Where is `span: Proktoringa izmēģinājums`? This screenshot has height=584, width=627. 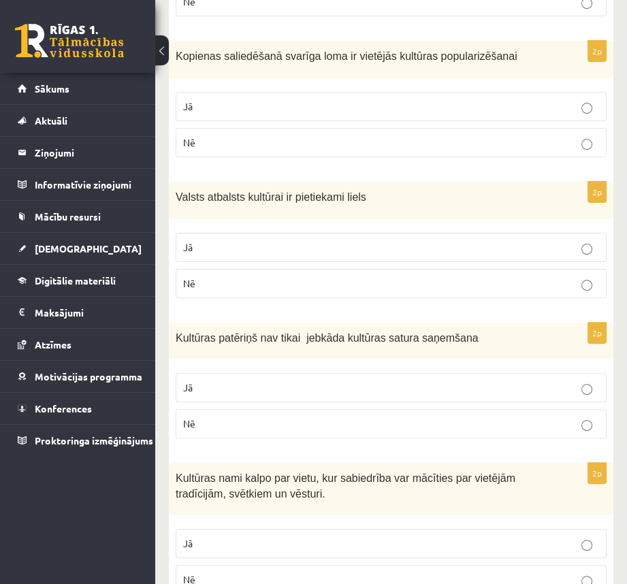
span: Proktoringa izmēģinājums is located at coordinates (94, 440).